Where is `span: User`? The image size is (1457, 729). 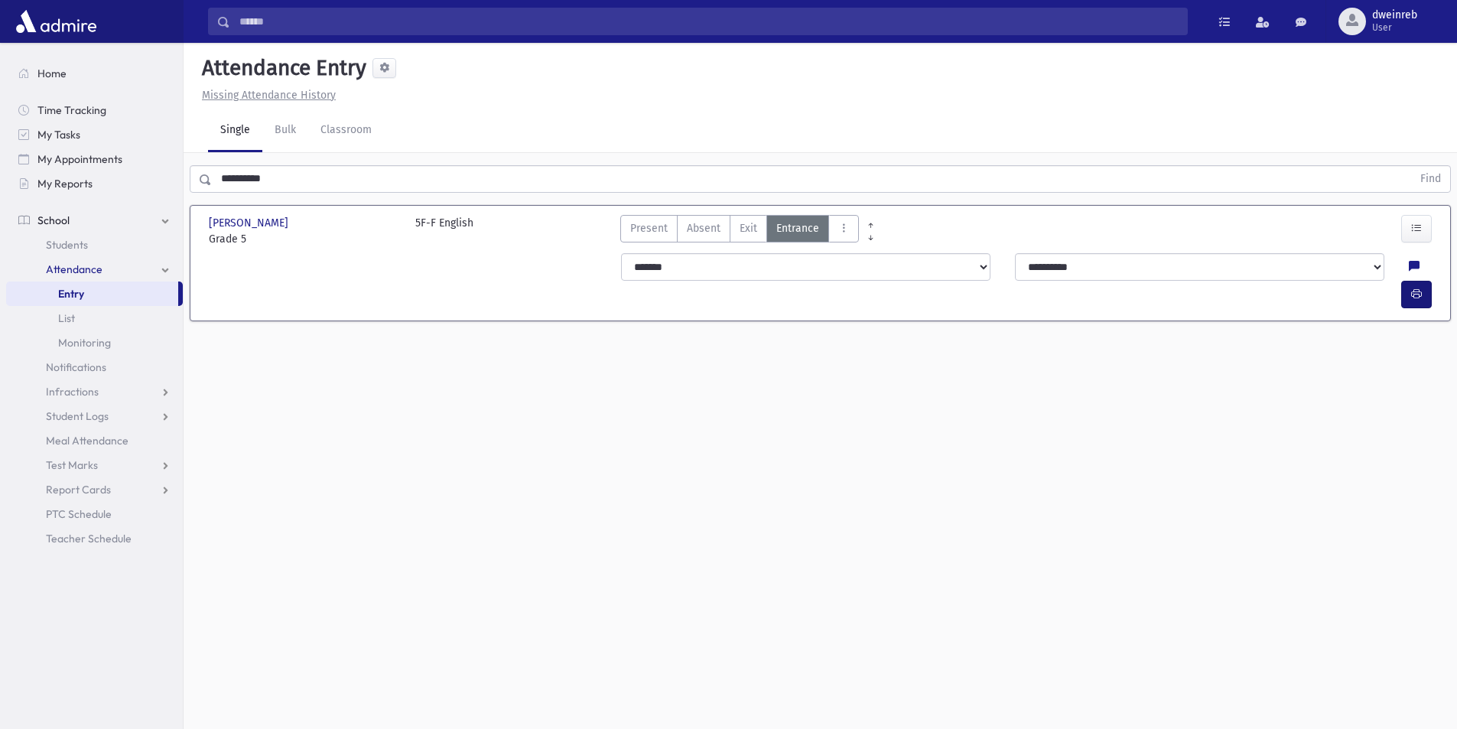
span: User is located at coordinates (1394, 28).